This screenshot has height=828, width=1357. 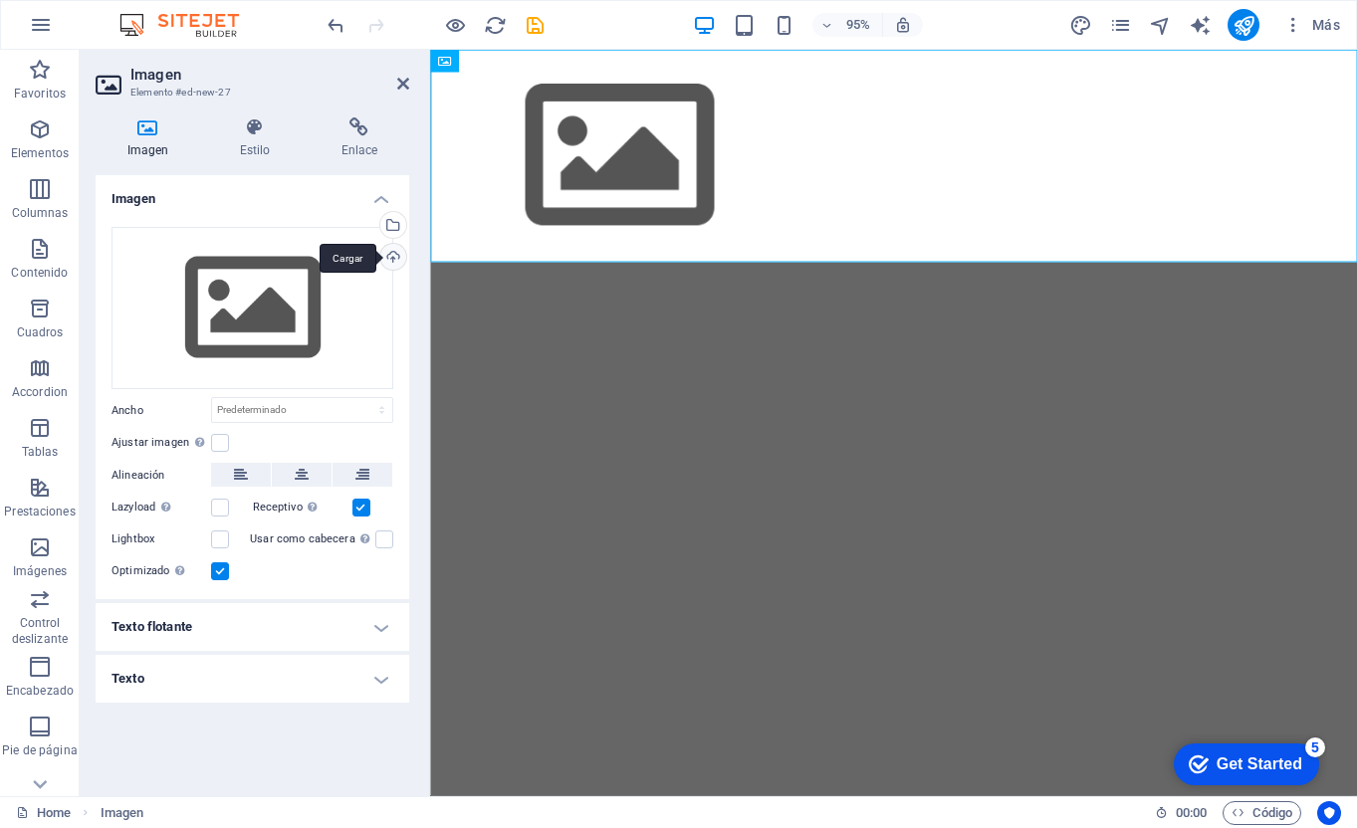 I want to click on i: Guardar (Ctrl+S), so click(x=535, y=25).